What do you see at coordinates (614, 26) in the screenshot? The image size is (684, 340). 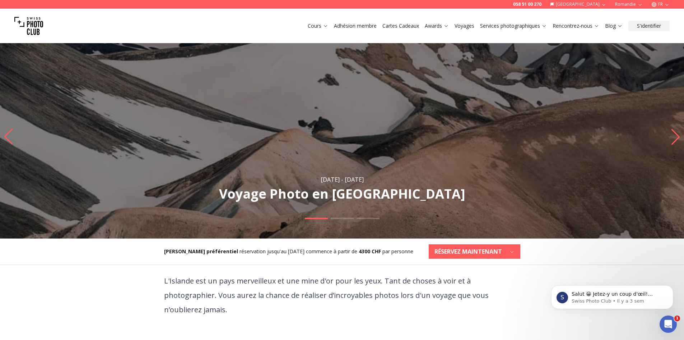 I see `a: Blog` at bounding box center [614, 26].